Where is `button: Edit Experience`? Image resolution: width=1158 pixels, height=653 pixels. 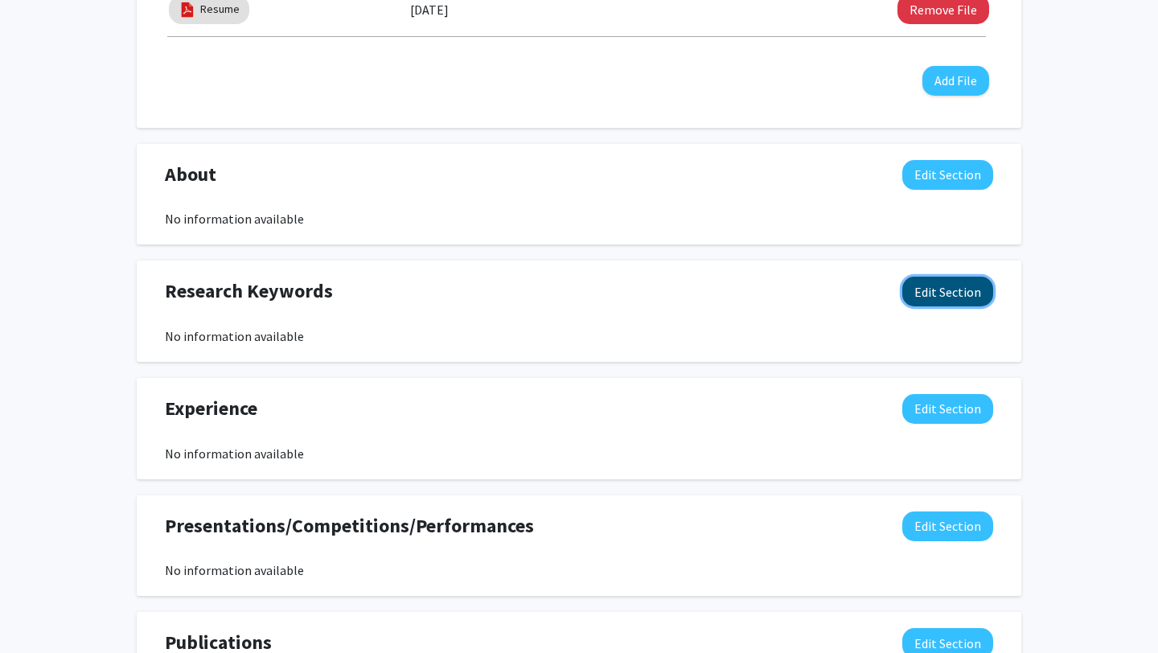 button: Edit Experience is located at coordinates (947, 408).